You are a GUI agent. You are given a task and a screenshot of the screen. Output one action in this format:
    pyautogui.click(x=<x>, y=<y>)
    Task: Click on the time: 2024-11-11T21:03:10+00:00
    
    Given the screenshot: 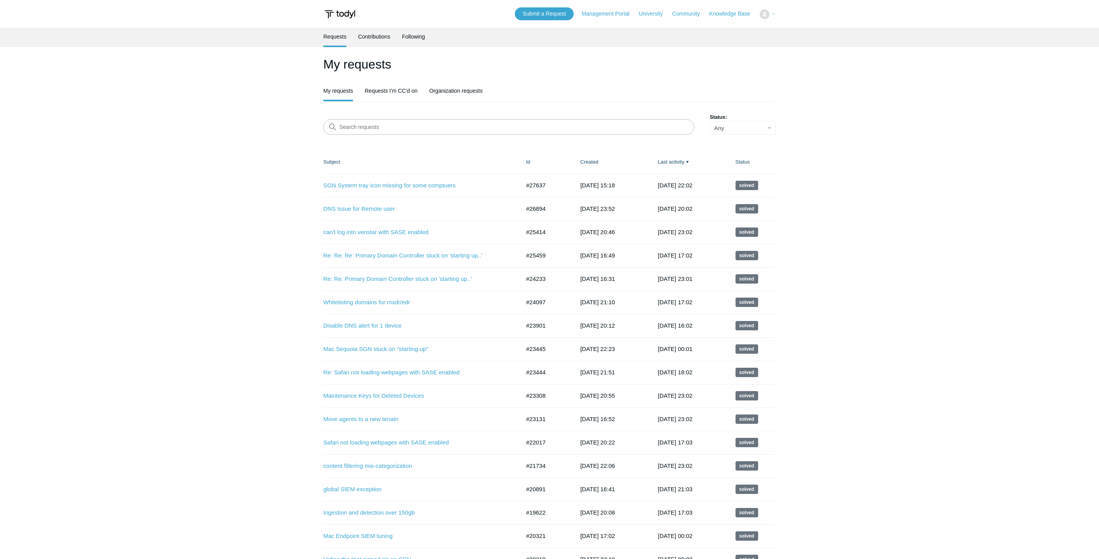 What is the action you would take?
    pyautogui.click(x=675, y=489)
    